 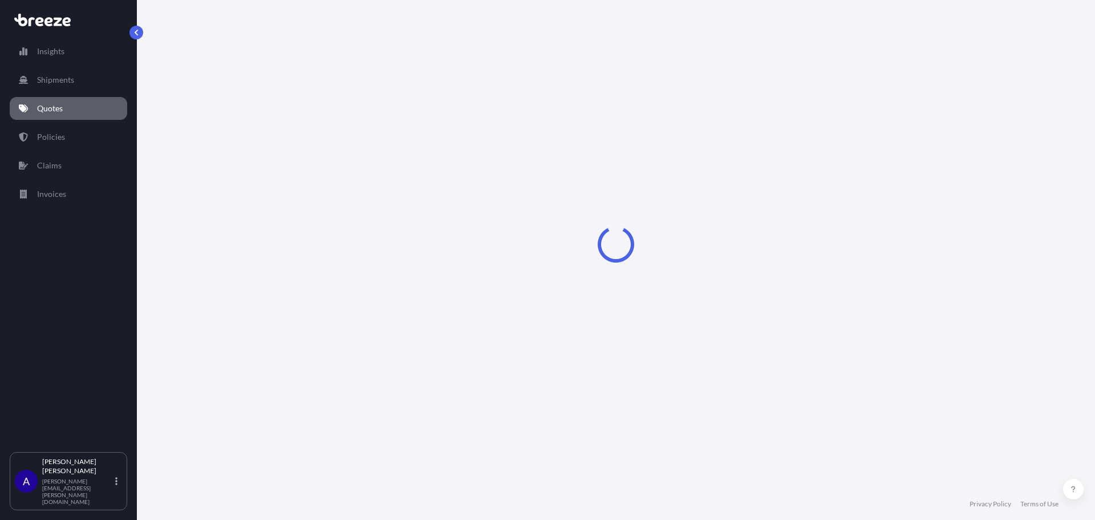 I want to click on span: A, so click(x=26, y=481).